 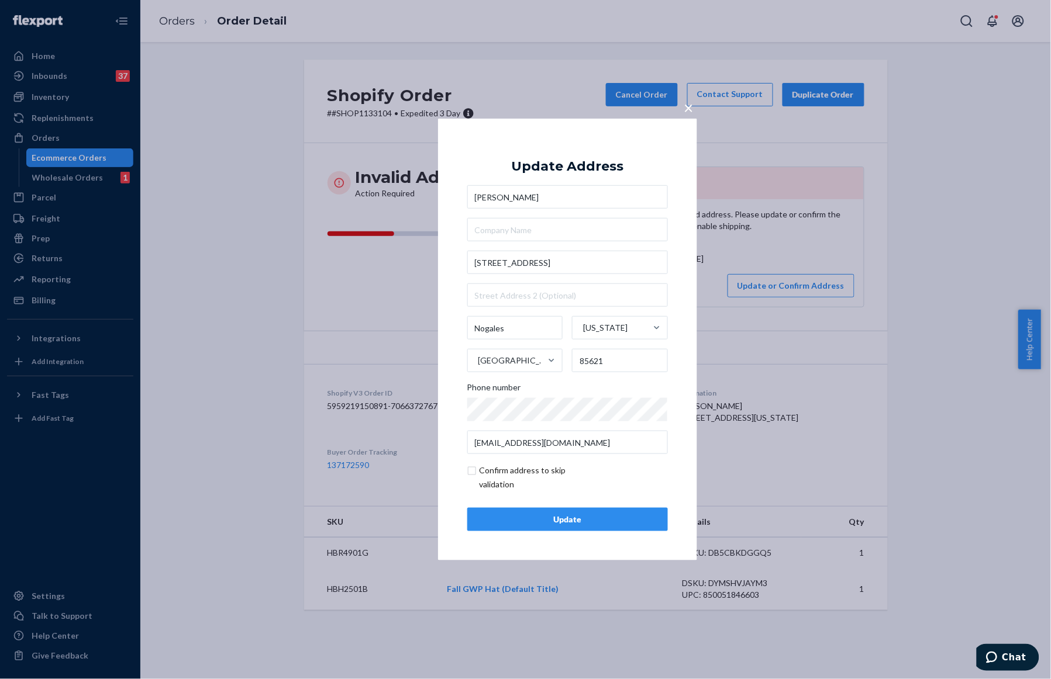 I want to click on input: ZIP Code, so click(x=620, y=361).